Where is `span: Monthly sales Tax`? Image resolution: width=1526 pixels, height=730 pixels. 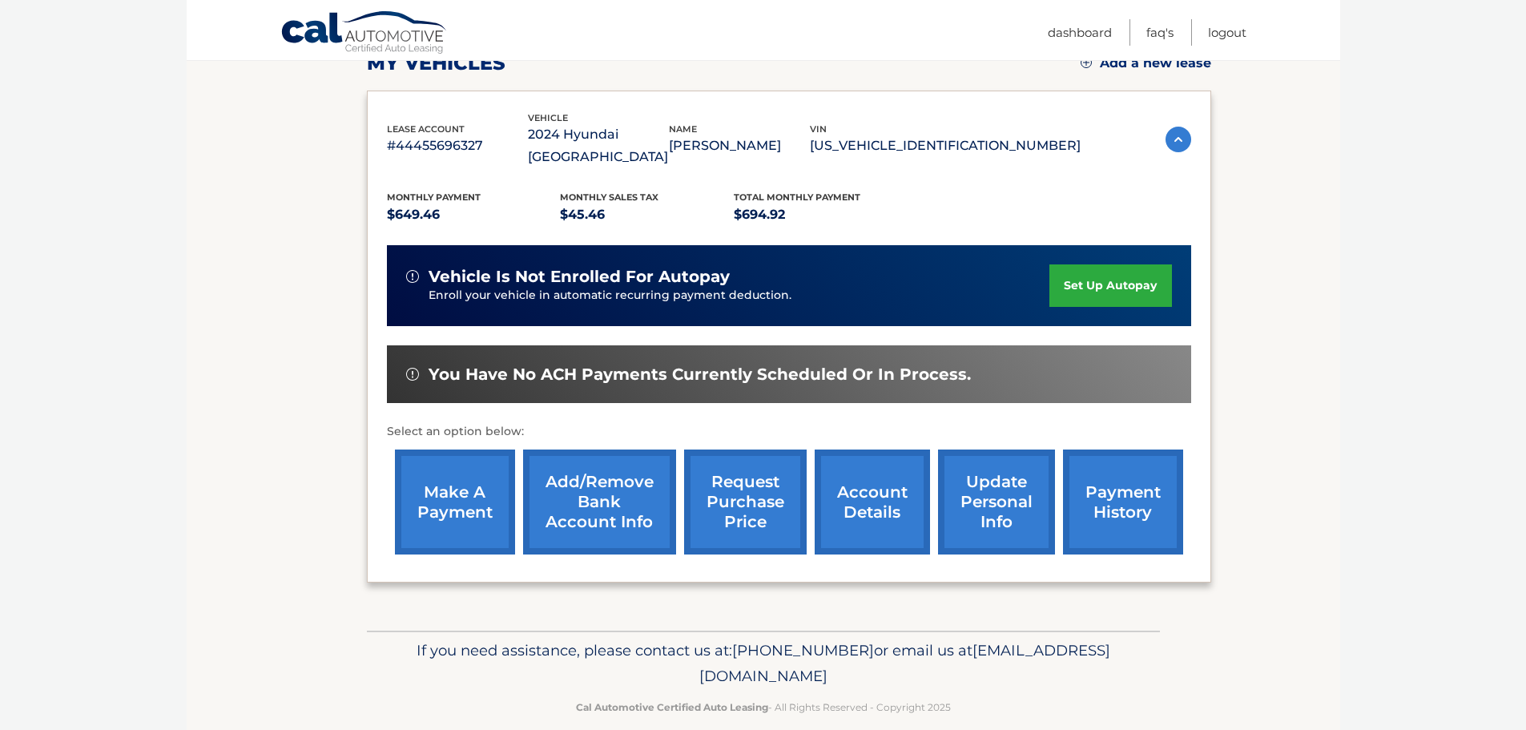 span: Monthly sales Tax is located at coordinates (609, 197).